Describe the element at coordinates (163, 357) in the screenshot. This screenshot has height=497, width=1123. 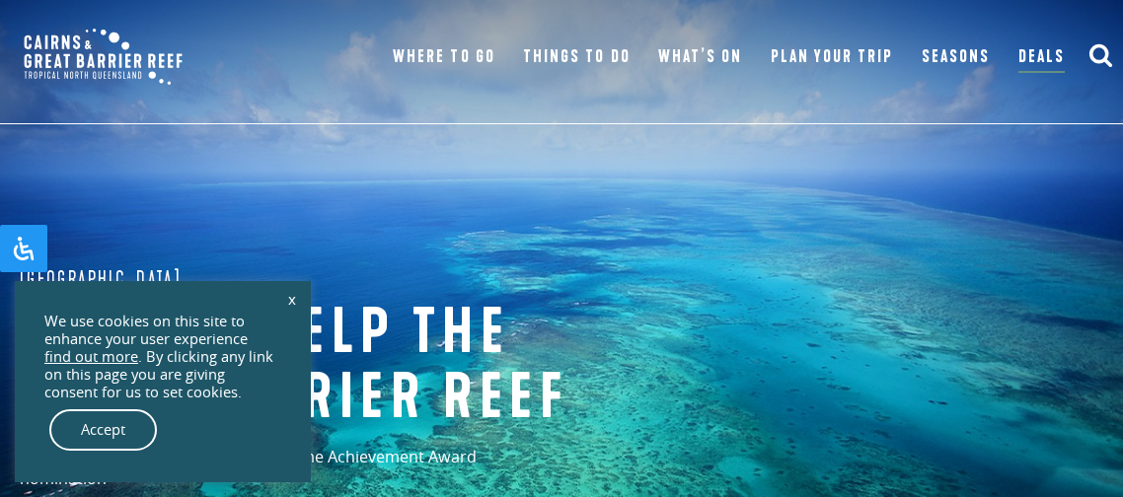
I see `div: We use cookies on this site to enhance your user experience . By clicking any link on this page y...` at that location.